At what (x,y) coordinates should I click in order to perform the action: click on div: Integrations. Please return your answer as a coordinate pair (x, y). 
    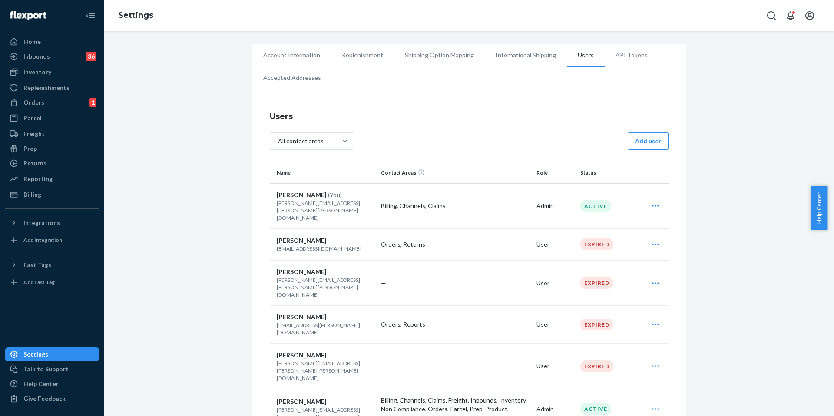
    Looking at the image, I should click on (42, 223).